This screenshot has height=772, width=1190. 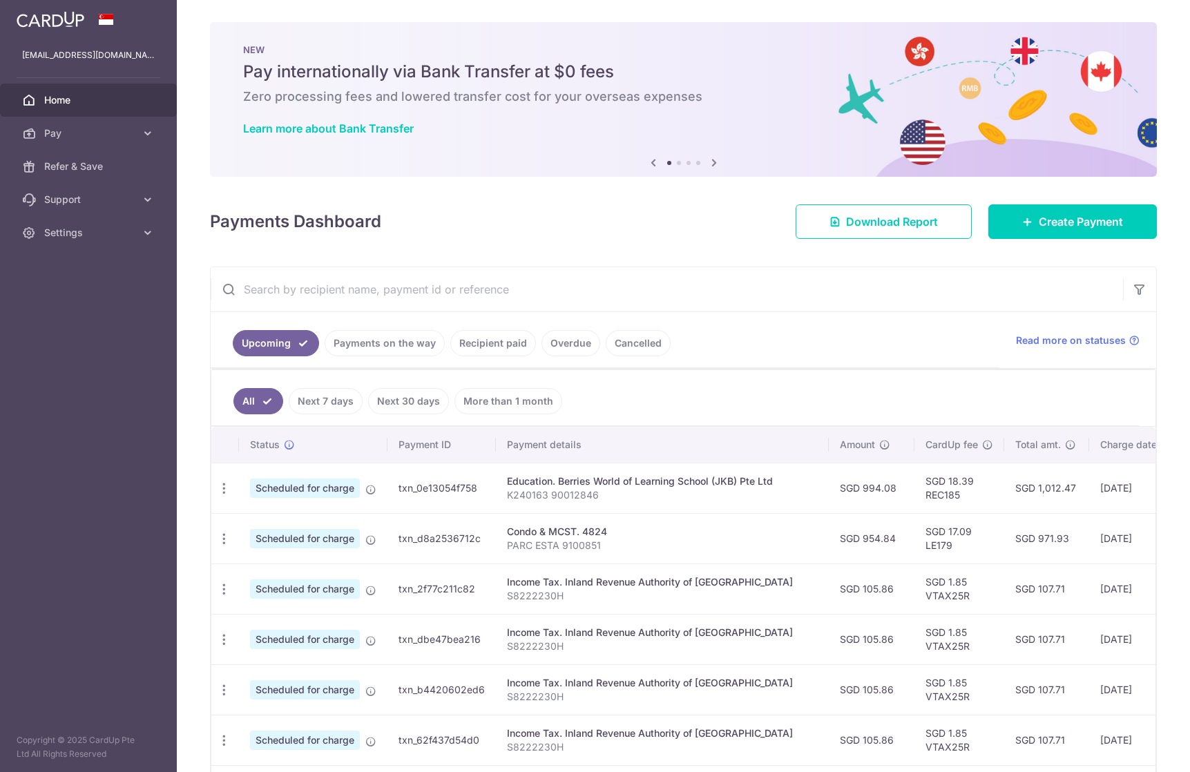 What do you see at coordinates (683, 97) in the screenshot?
I see `h6: Zero processing fees and lowered transfer cost for your overseas expenses` at bounding box center [683, 97].